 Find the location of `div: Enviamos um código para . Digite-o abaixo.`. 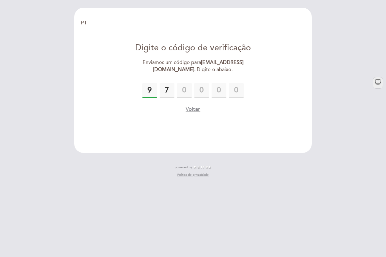

div: Enviamos um código para . Digite-o abaixo. is located at coordinates (193, 66).